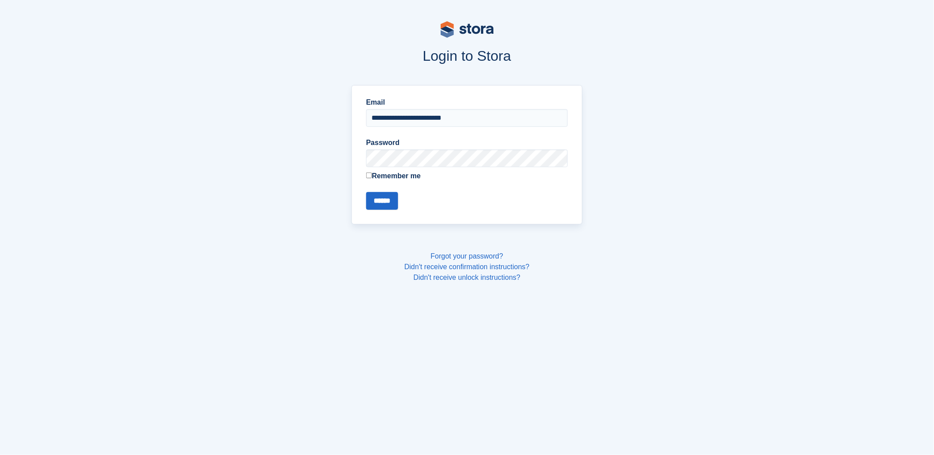 This screenshot has height=455, width=934. Describe the element at coordinates (467, 176) in the screenshot. I see `label: Remember me` at that location.